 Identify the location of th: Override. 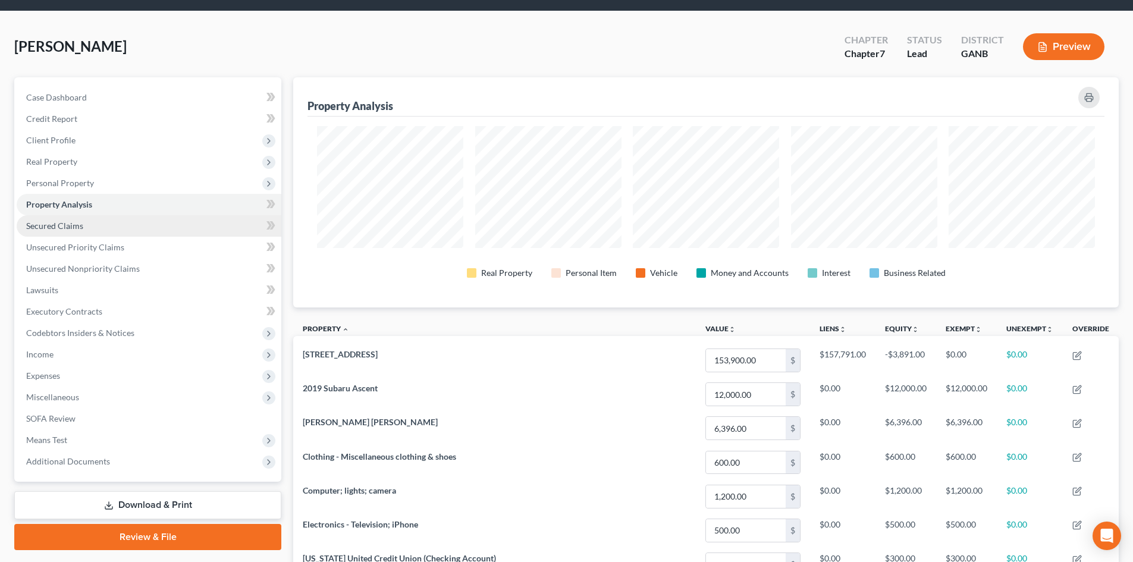
(1091, 330).